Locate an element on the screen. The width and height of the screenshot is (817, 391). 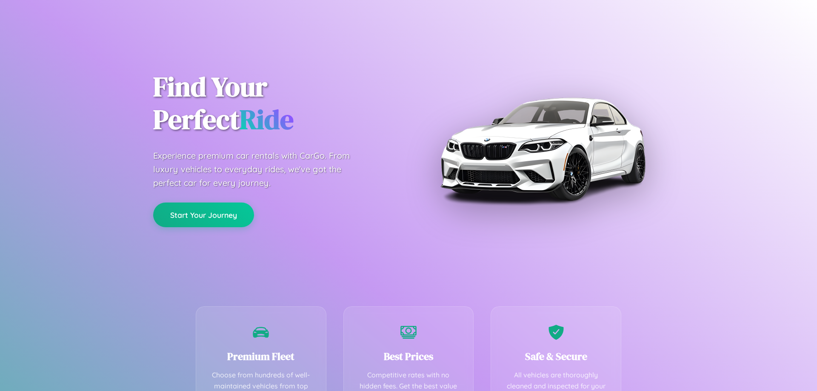
span: Ride is located at coordinates (267, 119).